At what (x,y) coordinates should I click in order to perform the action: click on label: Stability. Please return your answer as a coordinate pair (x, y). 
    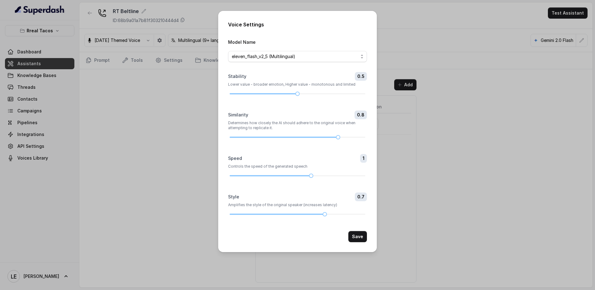
    Looking at the image, I should click on (237, 76).